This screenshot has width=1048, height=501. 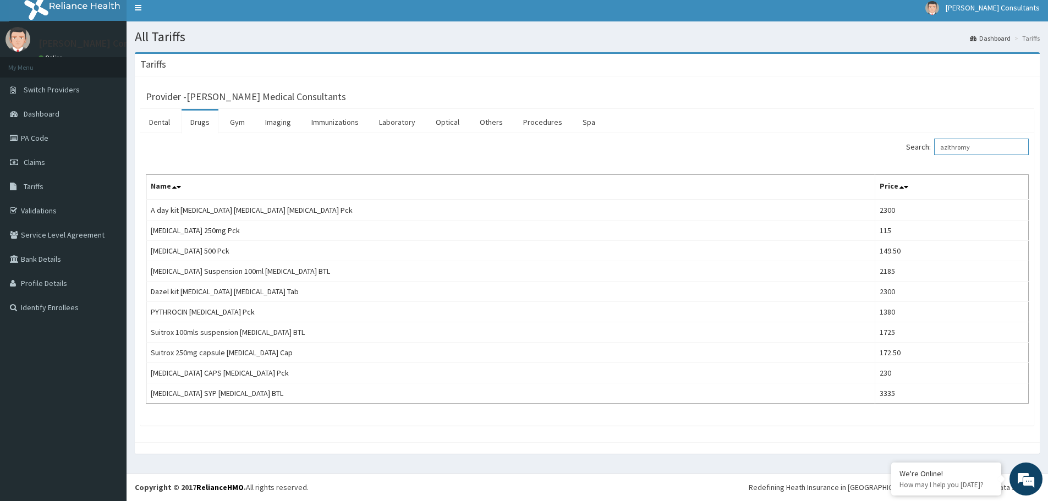 I want to click on a: RelianceHMO, so click(x=220, y=487).